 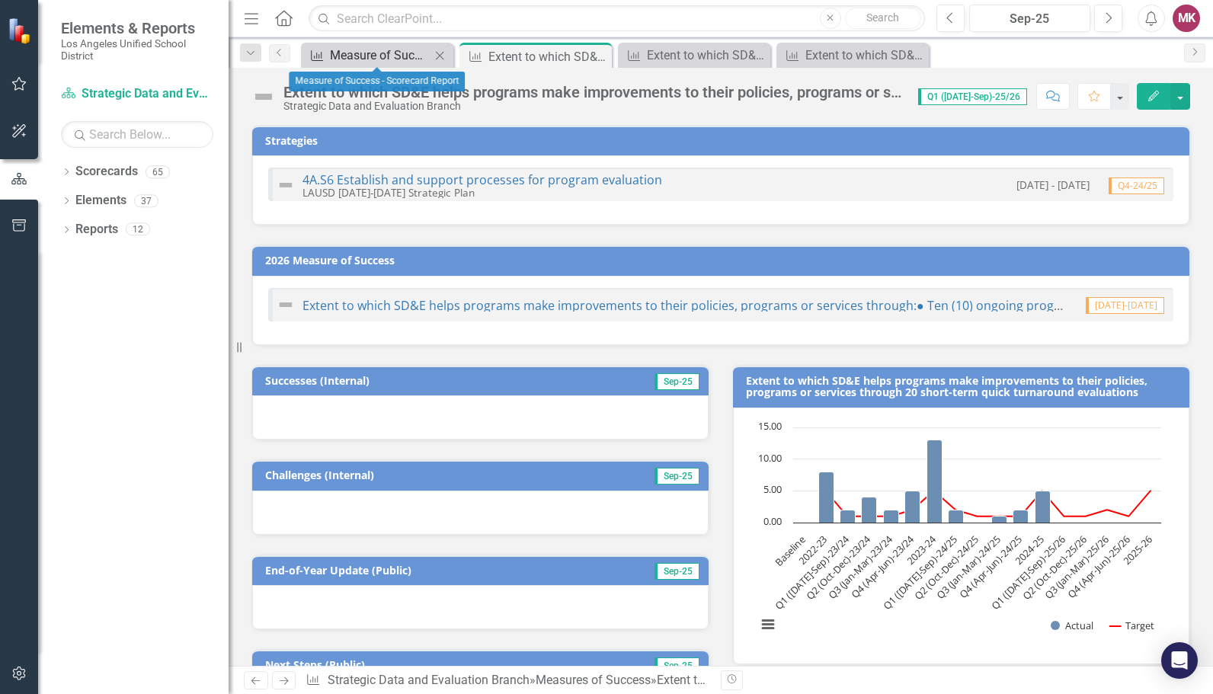 What do you see at coordinates (1029, 550) in the screenshot?
I see `text: 2024-25` at bounding box center [1029, 550].